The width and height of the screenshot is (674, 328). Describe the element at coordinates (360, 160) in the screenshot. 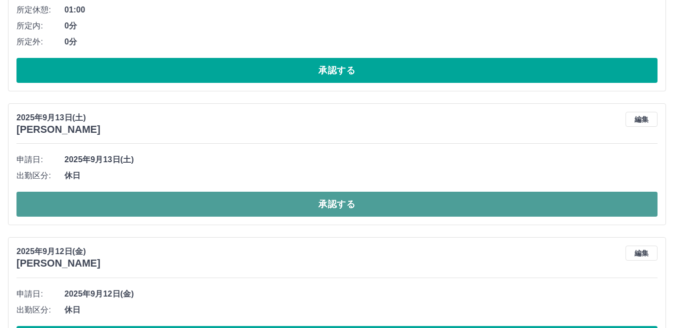

I see `span: 2025年9月13日(土)` at that location.